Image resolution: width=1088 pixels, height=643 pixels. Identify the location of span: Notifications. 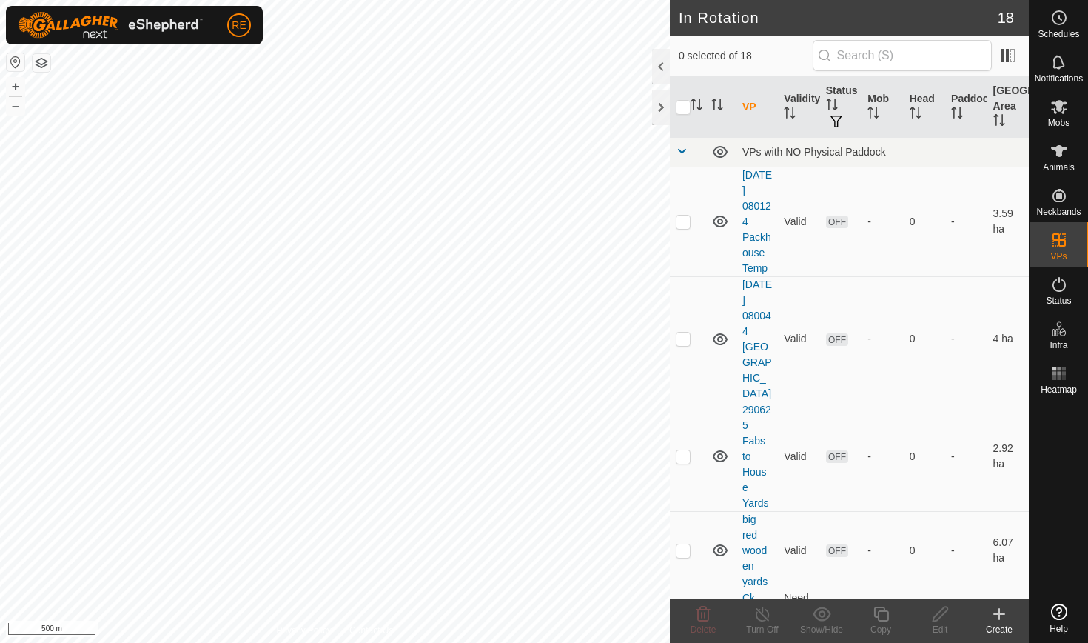
(1059, 78).